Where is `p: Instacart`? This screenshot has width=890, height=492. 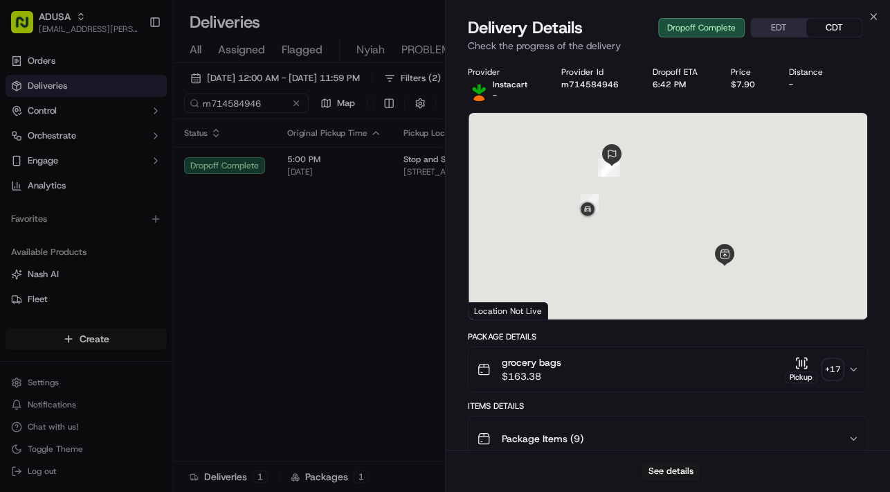
p: Instacart is located at coordinates (510, 84).